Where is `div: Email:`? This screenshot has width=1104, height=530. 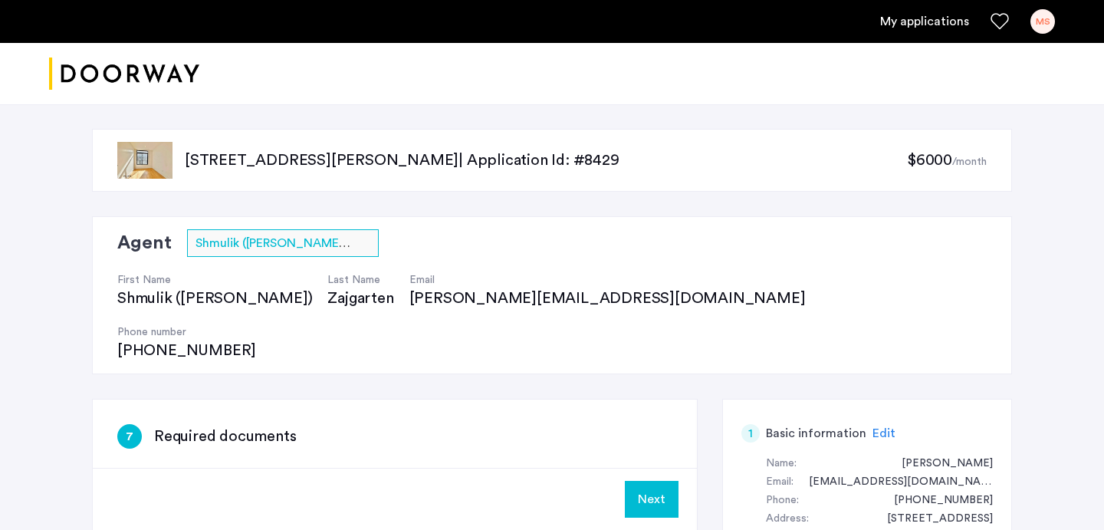 div: Email: is located at coordinates (780, 482).